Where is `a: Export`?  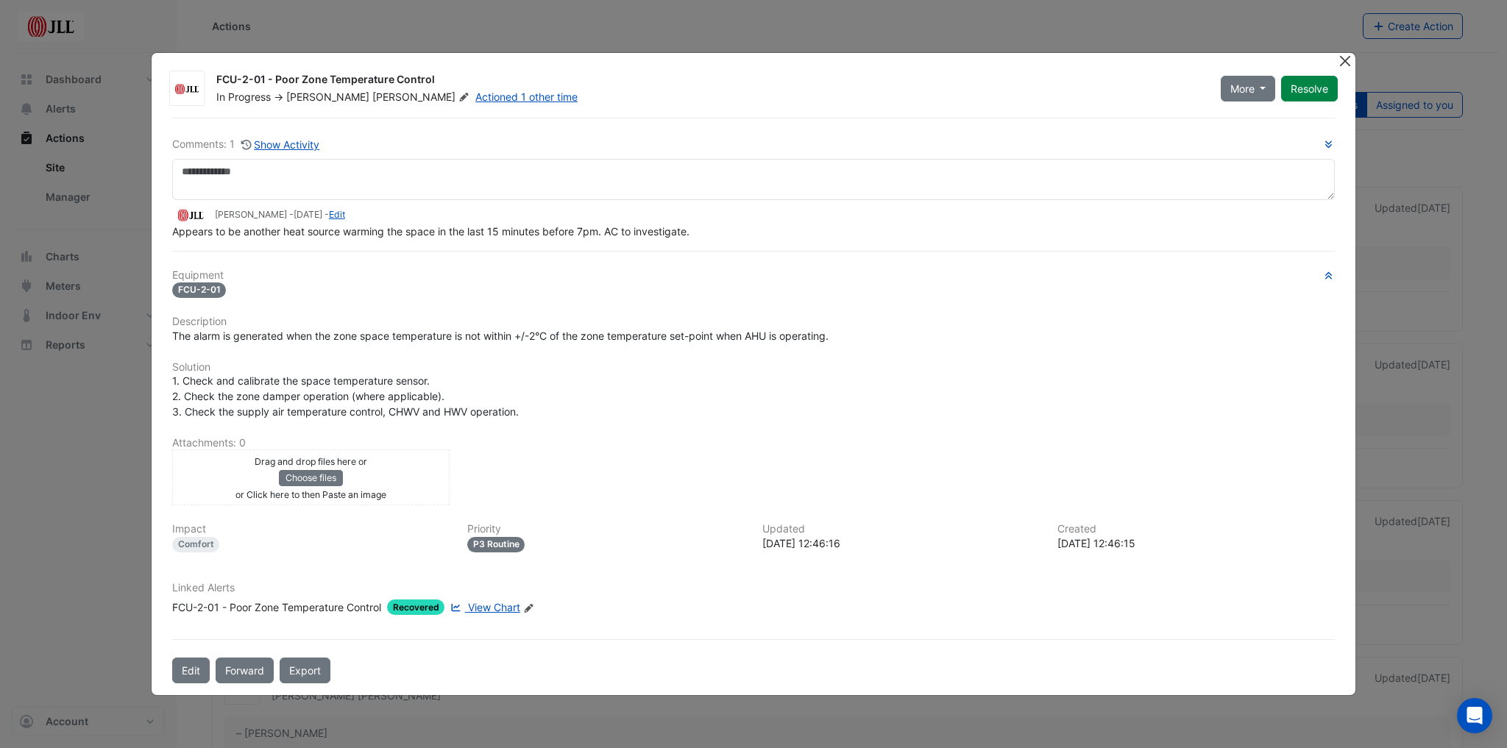
a: Export is located at coordinates (305, 670).